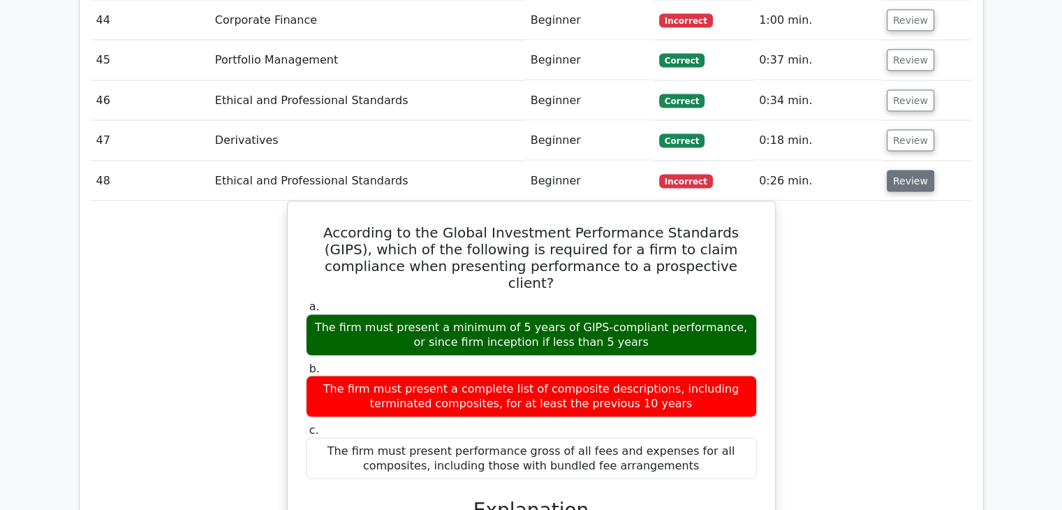 This screenshot has width=1062, height=510. I want to click on span: a., so click(314, 306).